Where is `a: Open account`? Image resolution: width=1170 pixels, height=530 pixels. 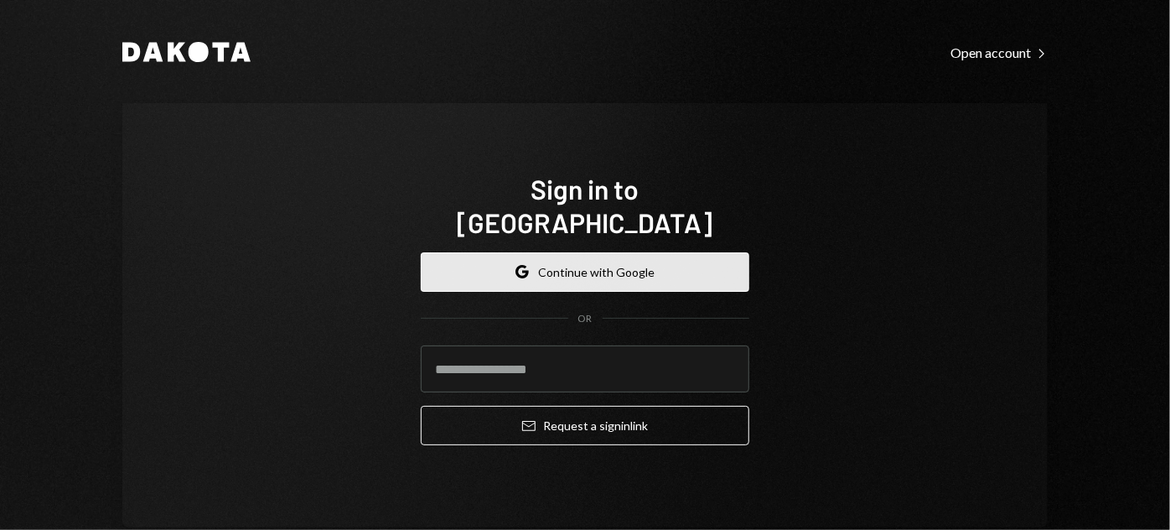 a: Open account is located at coordinates (999, 52).